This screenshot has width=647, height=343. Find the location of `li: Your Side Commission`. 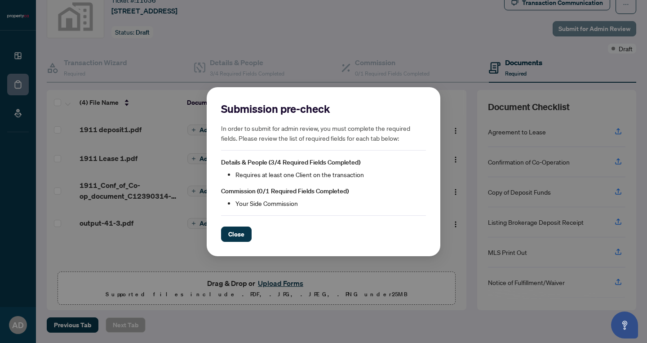

li: Your Side Commission is located at coordinates (331, 203).